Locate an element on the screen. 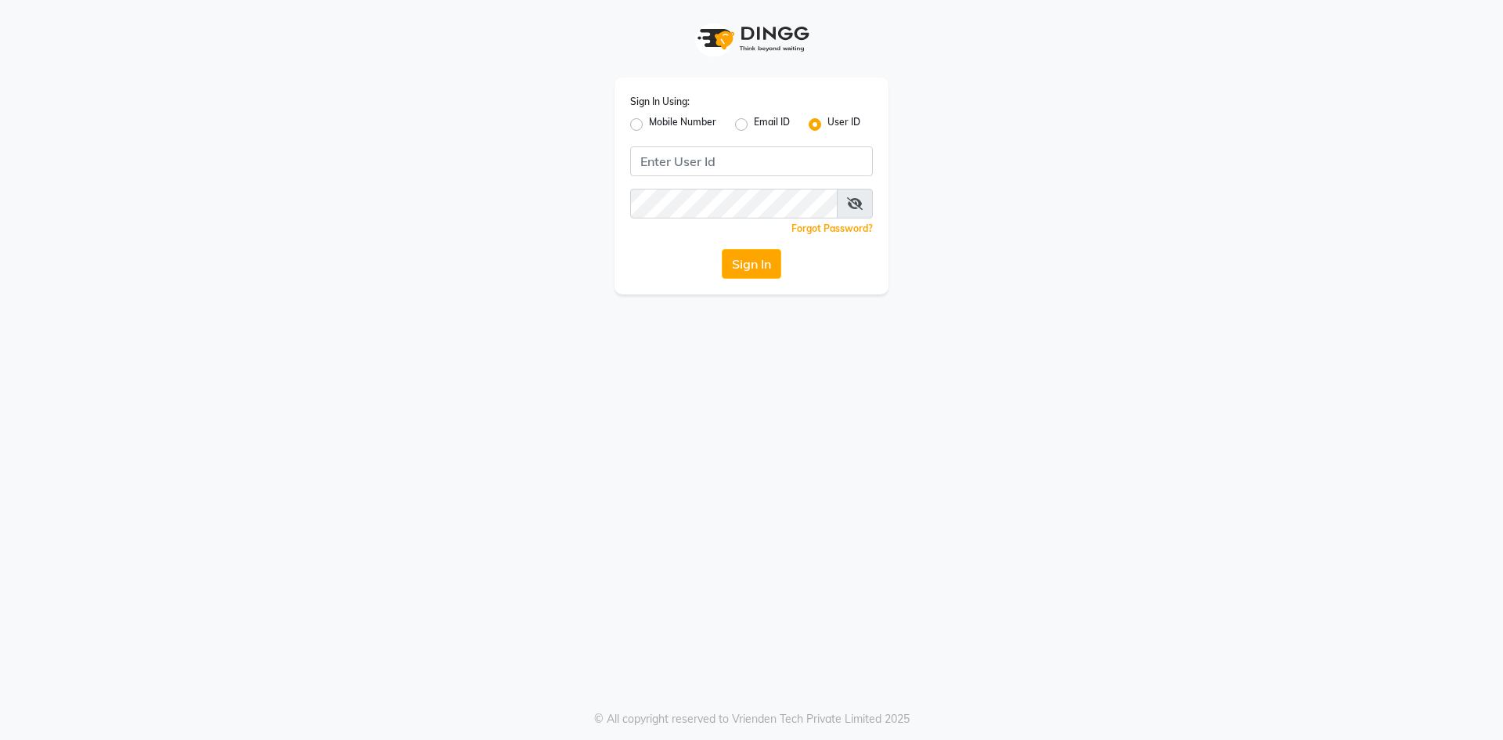  a: Forgot Password? is located at coordinates (832, 228).